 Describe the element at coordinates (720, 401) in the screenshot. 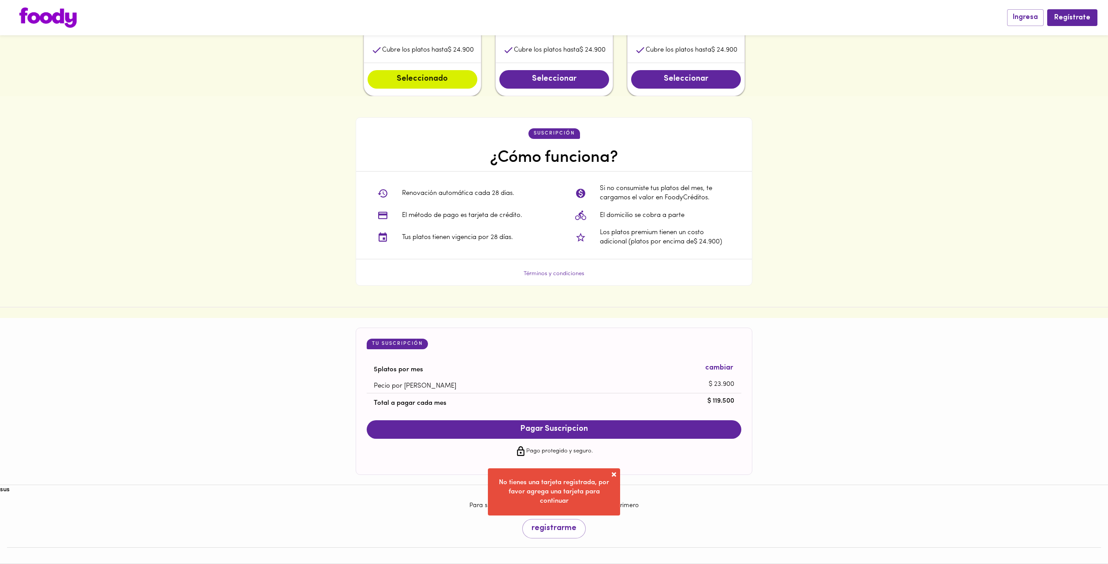

I see `p: $ 119.500` at that location.